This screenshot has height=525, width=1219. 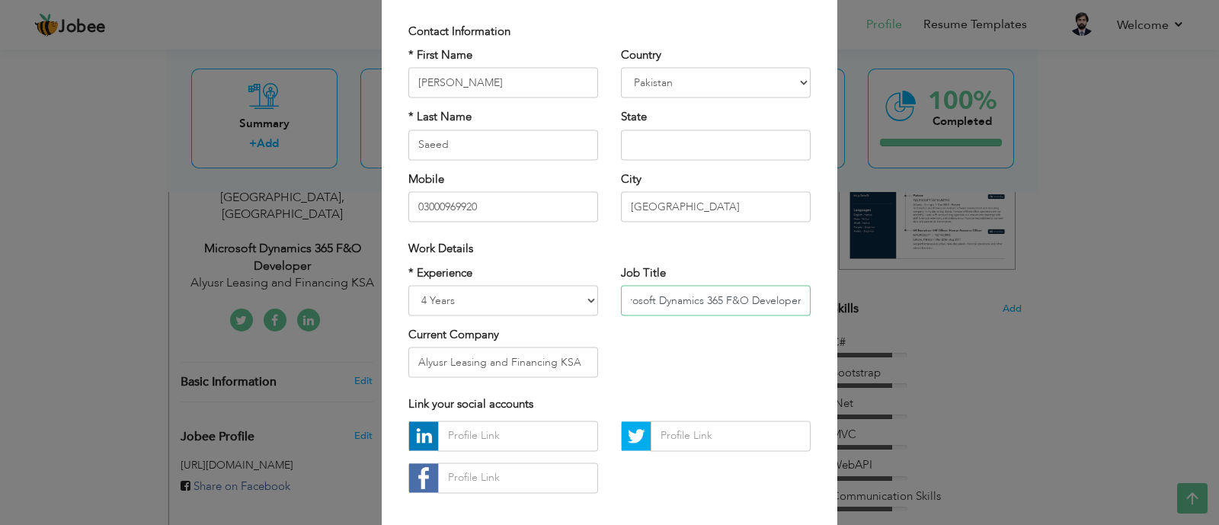 I want to click on label: Mobile, so click(x=426, y=179).